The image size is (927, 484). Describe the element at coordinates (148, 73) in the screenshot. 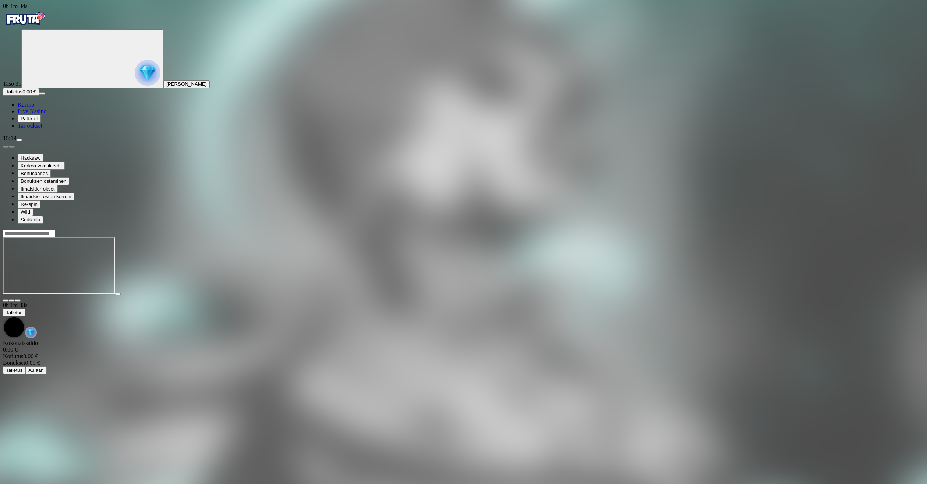

I see `img: reward progress` at that location.